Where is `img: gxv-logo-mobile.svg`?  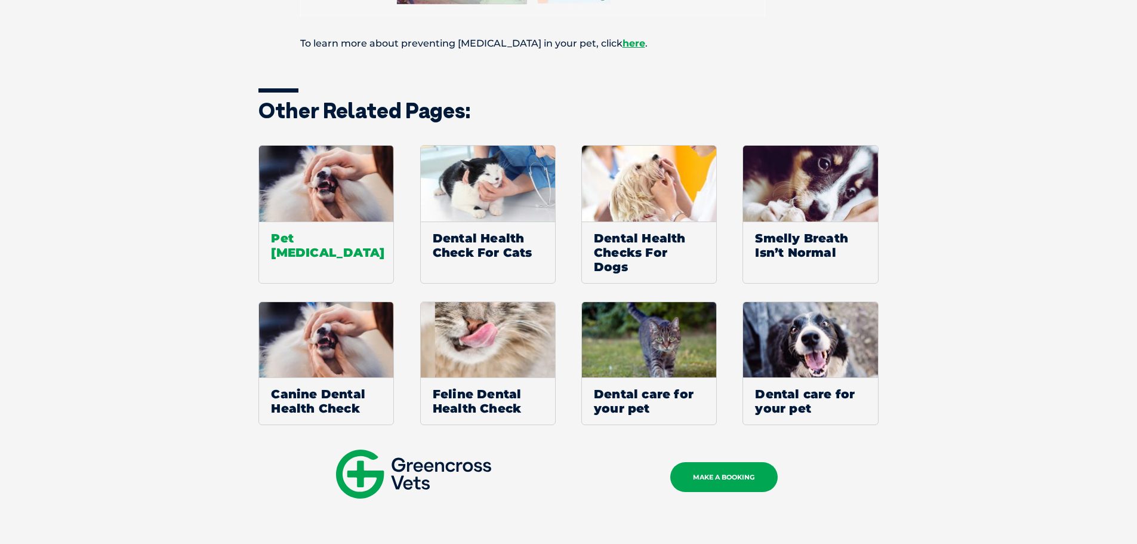 img: gxv-logo-mobile.svg is located at coordinates (414, 474).